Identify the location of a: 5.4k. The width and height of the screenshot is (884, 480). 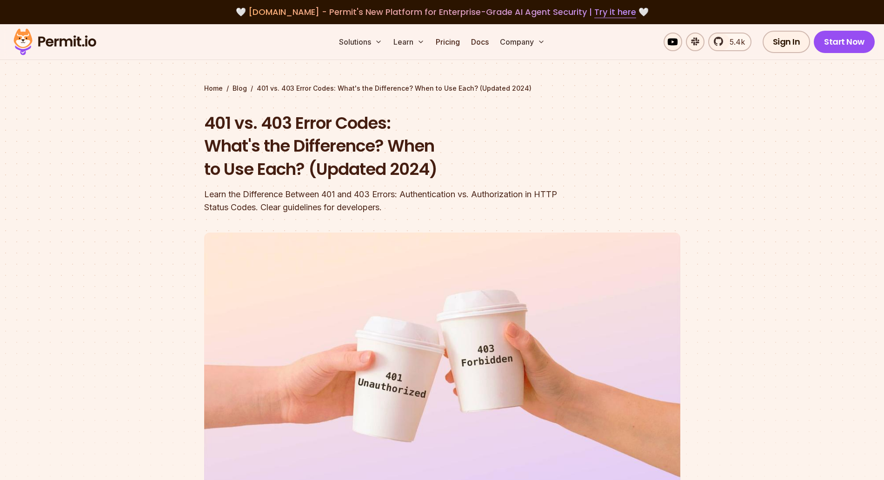
(729, 42).